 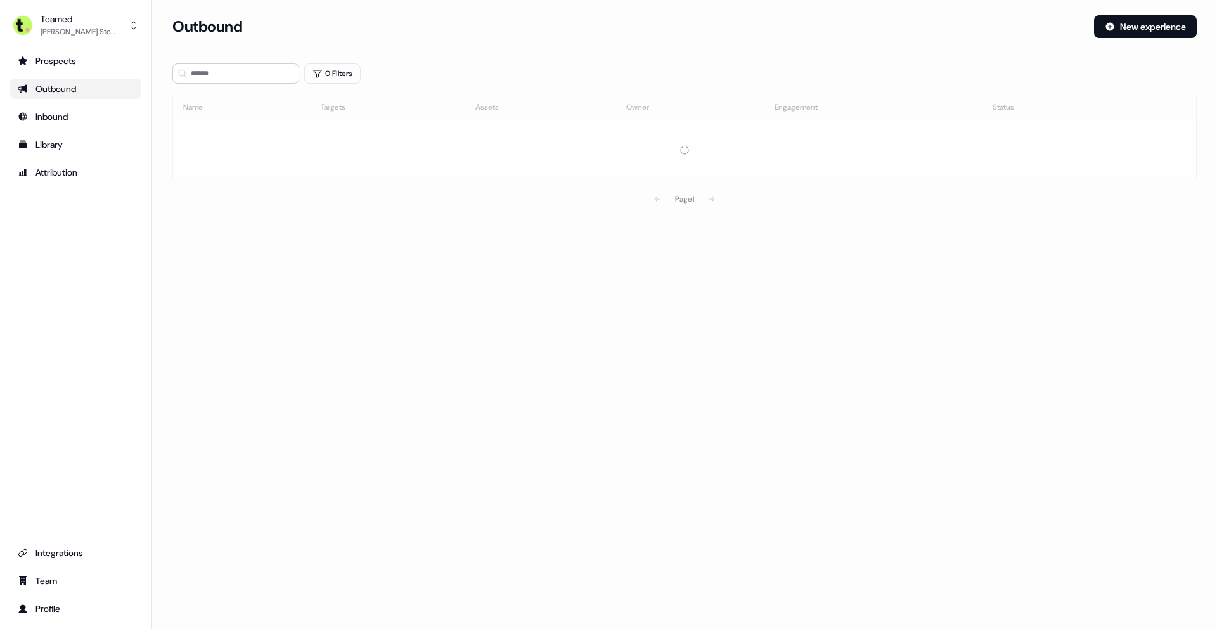 What do you see at coordinates (75, 581) in the screenshot?
I see `div: Team` at bounding box center [75, 581].